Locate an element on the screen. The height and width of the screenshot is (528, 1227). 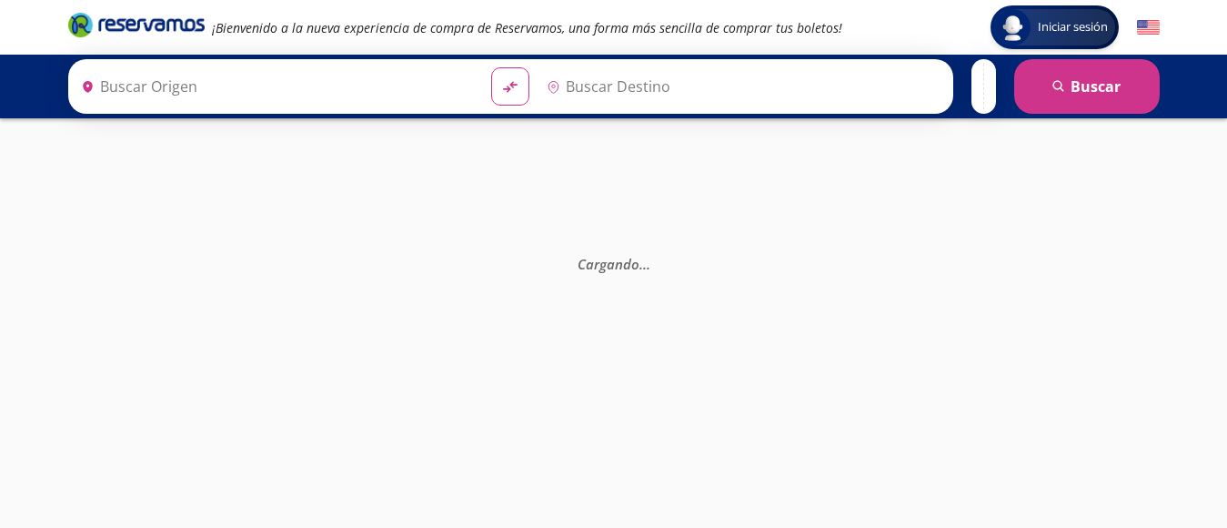
button: English is located at coordinates (1148, 27).